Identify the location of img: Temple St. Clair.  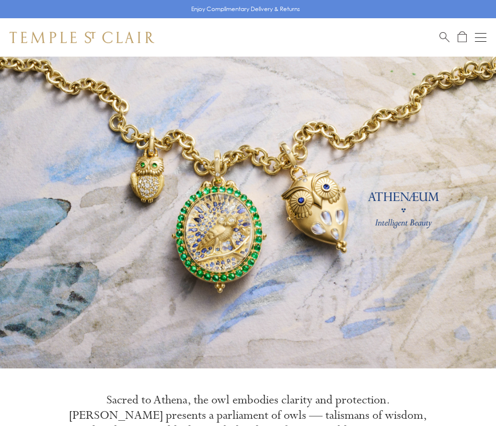
(82, 37).